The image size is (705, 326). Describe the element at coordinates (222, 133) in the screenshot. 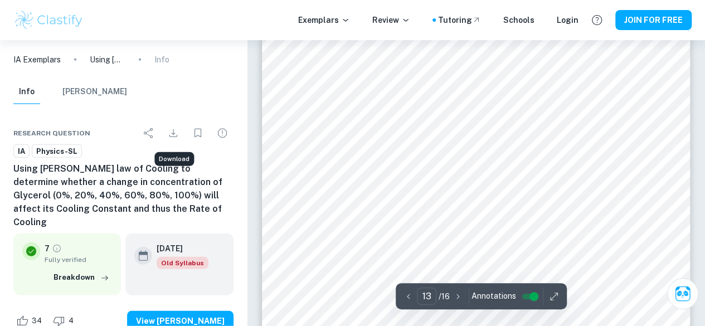

I see `div: Report issue` at that location.